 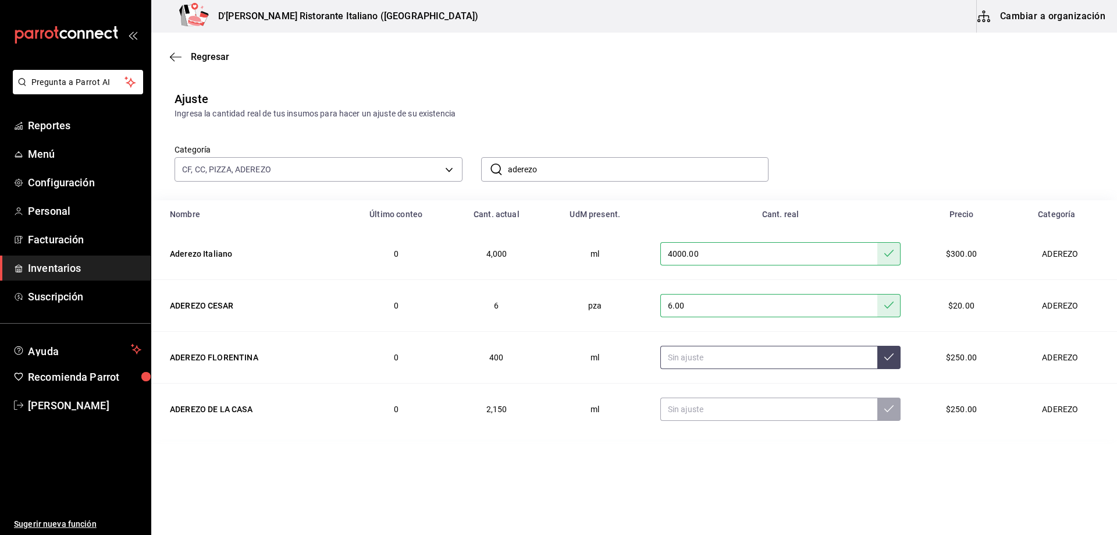 What do you see at coordinates (496, 305) in the screenshot?
I see `span: 6` at bounding box center [496, 305].